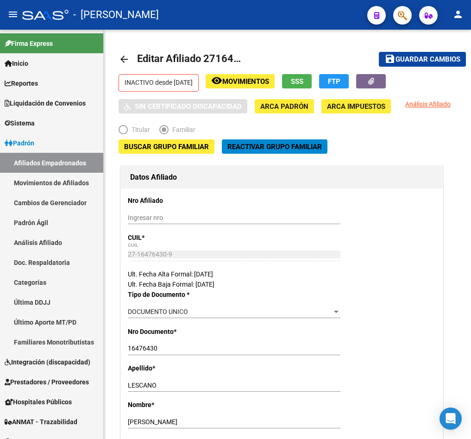 Image resolution: width=471 pixels, height=439 pixels. Describe the element at coordinates (274, 147) in the screenshot. I see `span: Reactivar Grupo Familiar` at that location.